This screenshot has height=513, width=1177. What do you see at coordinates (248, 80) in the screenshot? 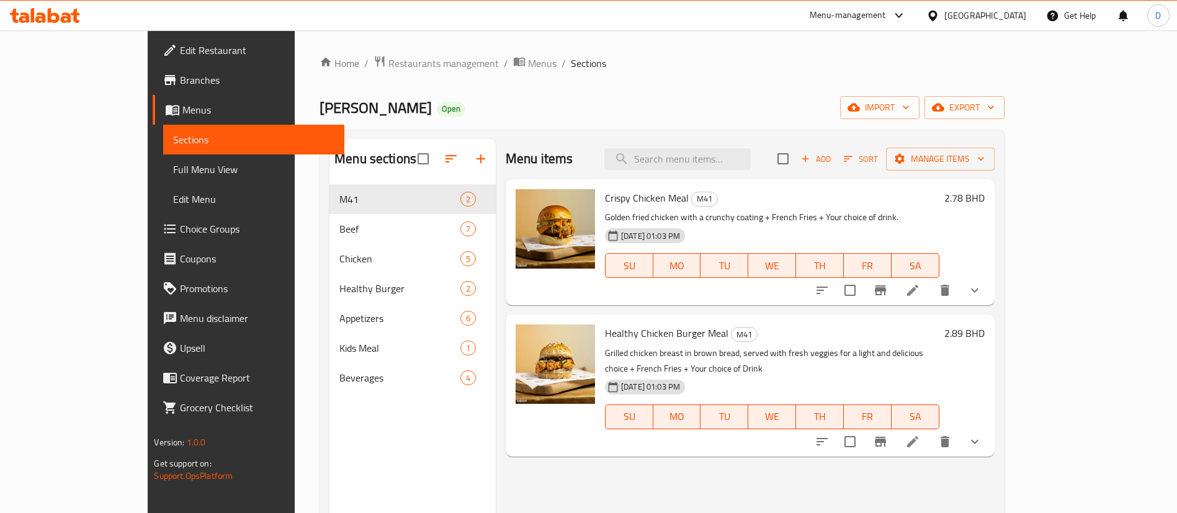
I see `a: Branches` at bounding box center [248, 80].